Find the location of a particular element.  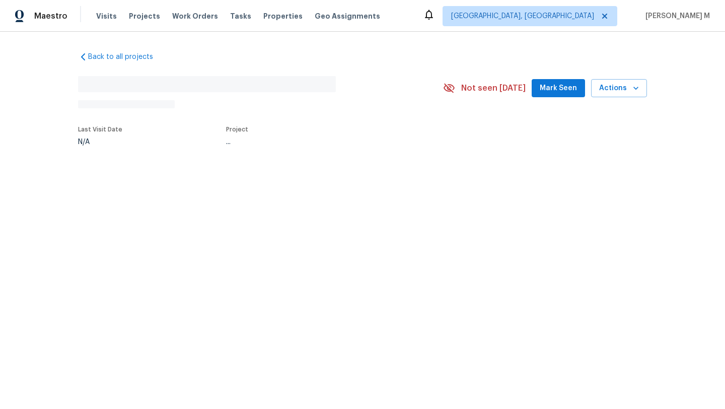

span: Mark Seen is located at coordinates (559, 88).